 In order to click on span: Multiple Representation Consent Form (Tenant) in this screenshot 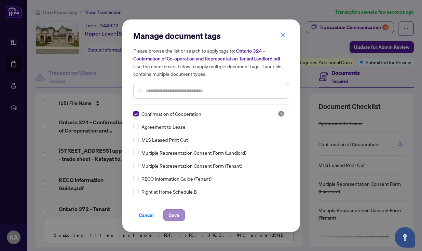, I will do `click(192, 166)`.